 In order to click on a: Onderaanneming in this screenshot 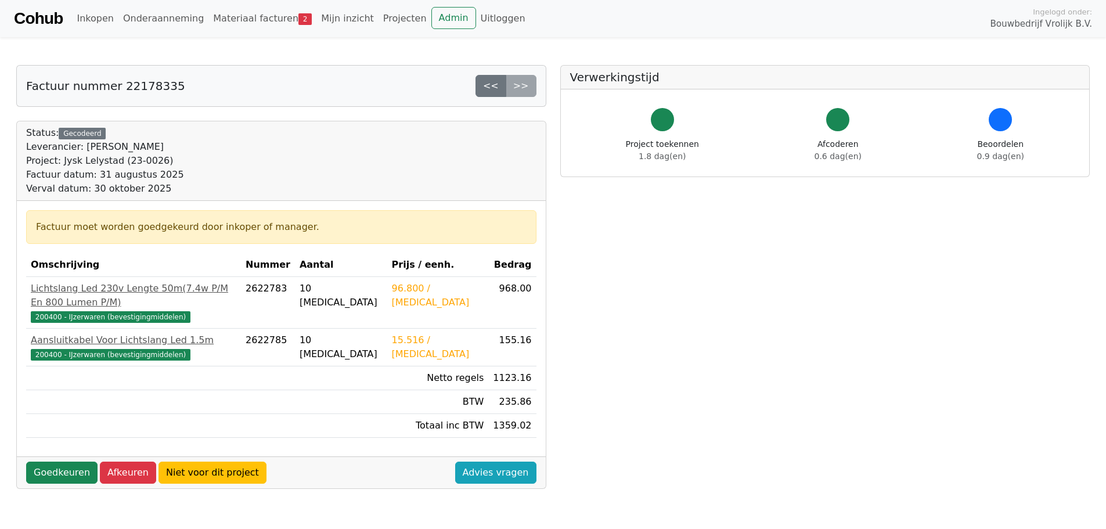, I will do `click(163, 19)`.